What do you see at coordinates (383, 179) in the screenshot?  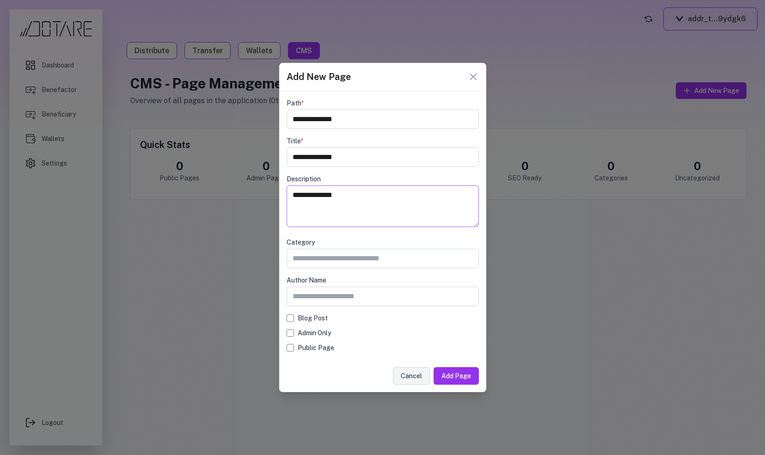 I see `label: Description` at bounding box center [383, 179].